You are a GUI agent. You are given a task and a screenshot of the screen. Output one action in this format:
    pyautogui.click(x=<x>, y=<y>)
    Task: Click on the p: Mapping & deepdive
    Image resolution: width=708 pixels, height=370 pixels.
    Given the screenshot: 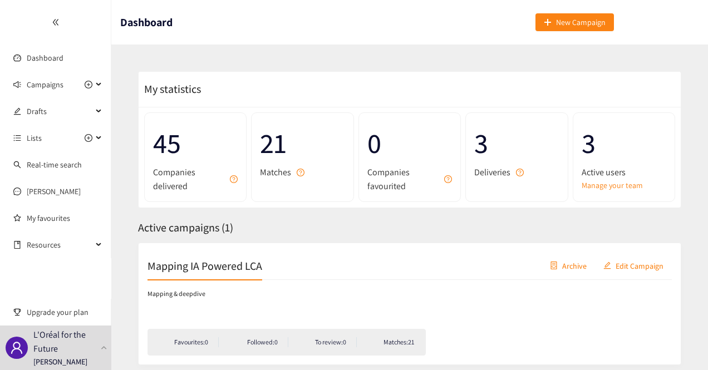 What is the action you would take?
    pyautogui.click(x=177, y=294)
    